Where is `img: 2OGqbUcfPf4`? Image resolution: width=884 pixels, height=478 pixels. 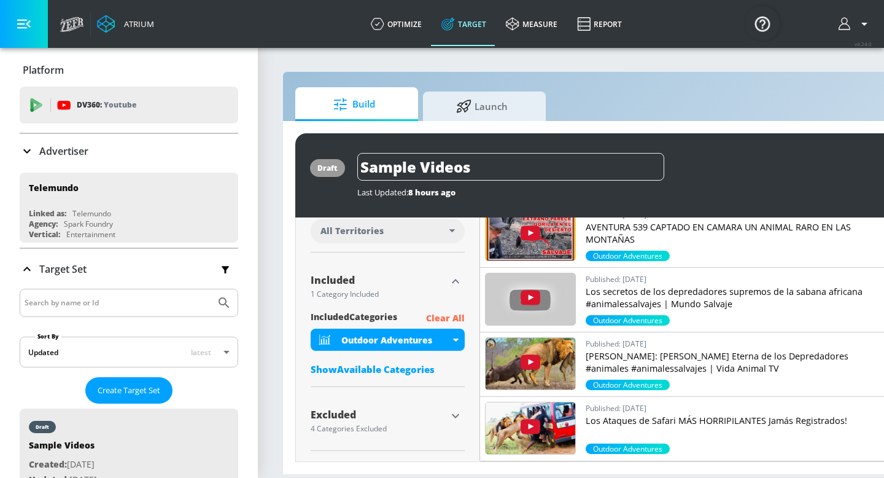 img: 2OGqbUcfPf4 is located at coordinates (530, 363).